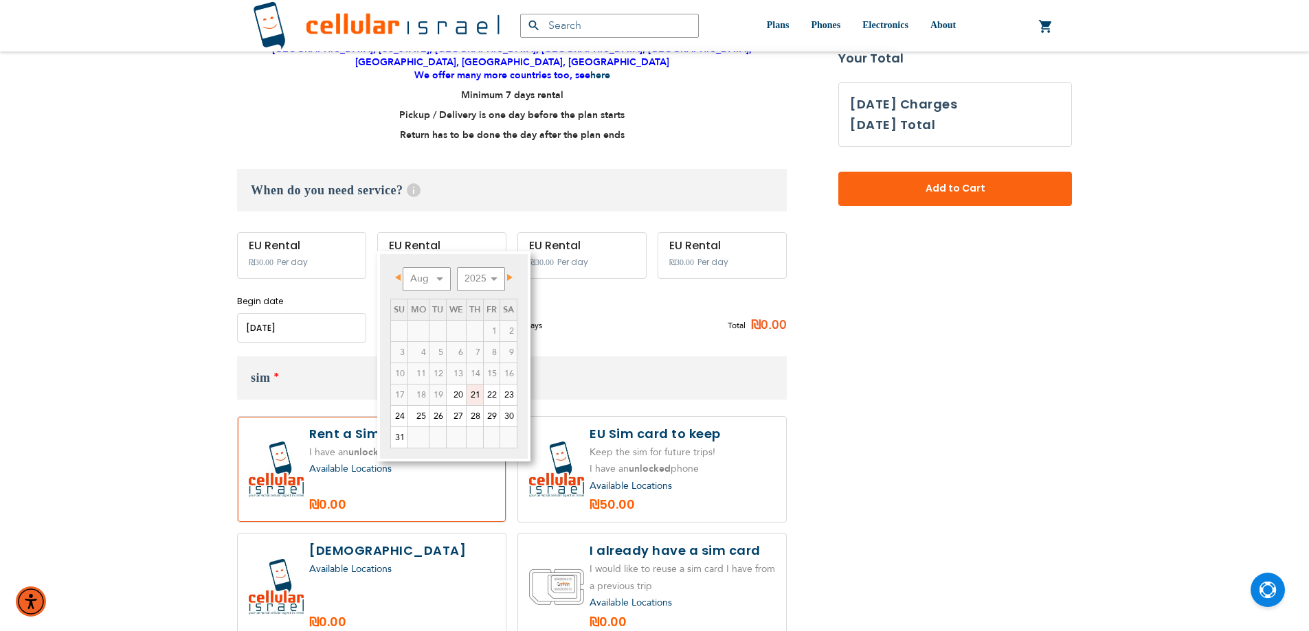 The height and width of the screenshot is (631, 1309). Describe the element at coordinates (456, 395) in the screenshot. I see `a: 20` at that location.